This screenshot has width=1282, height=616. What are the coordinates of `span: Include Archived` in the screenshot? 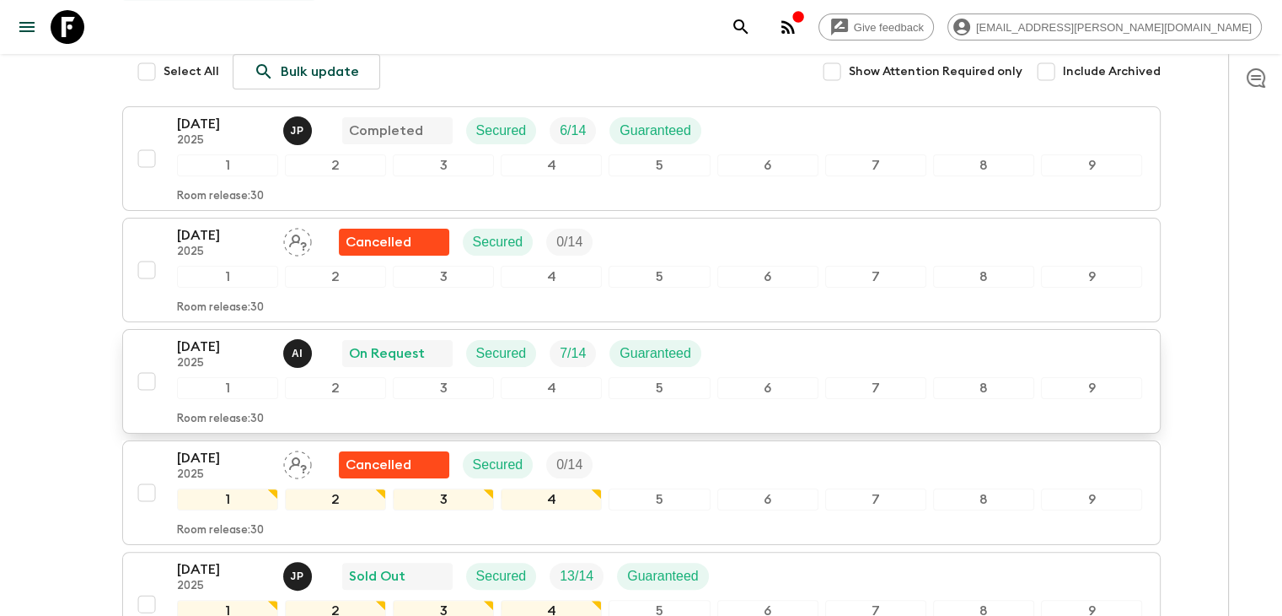 It's located at (1112, 72).